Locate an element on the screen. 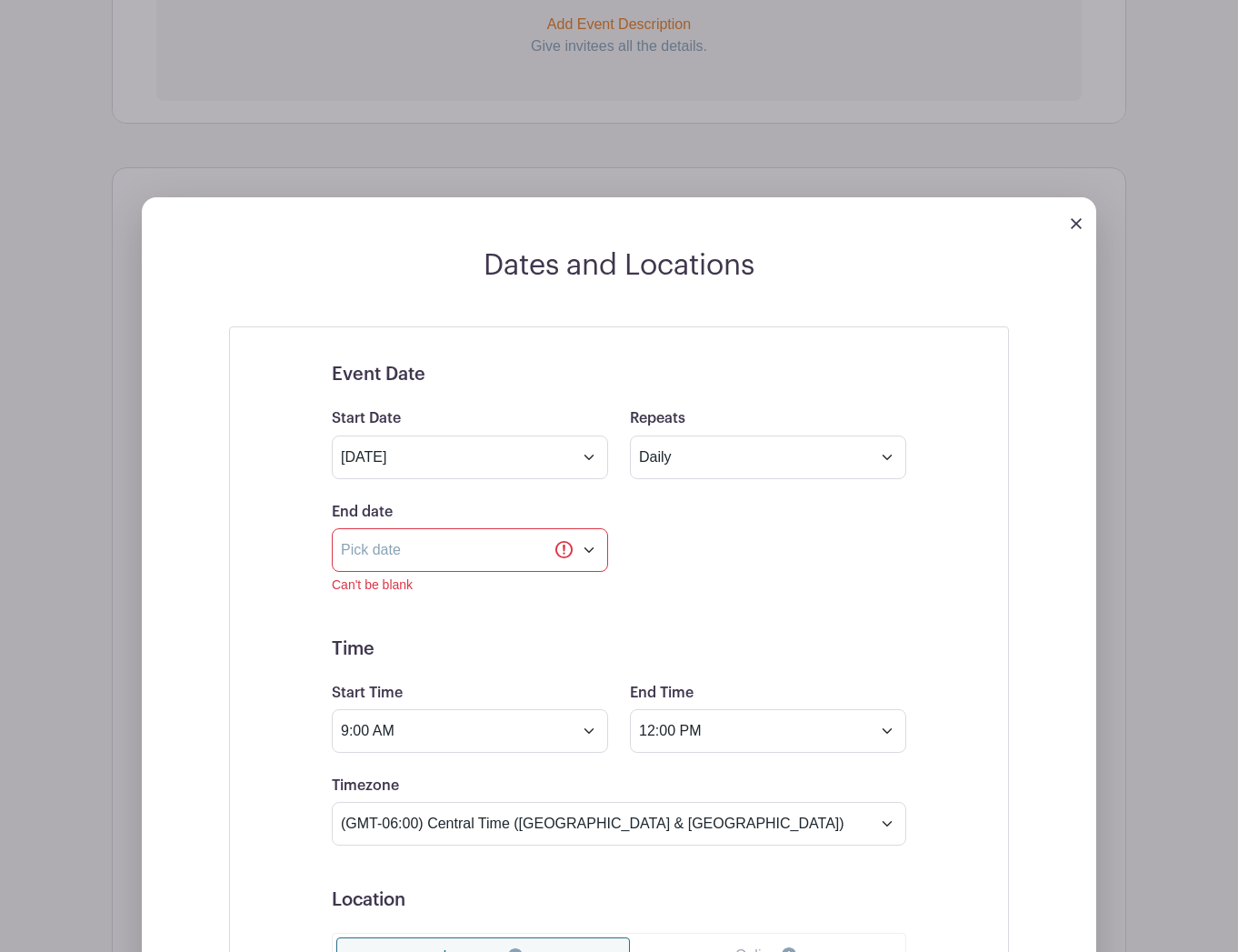  label: Start Time is located at coordinates (367, 693).